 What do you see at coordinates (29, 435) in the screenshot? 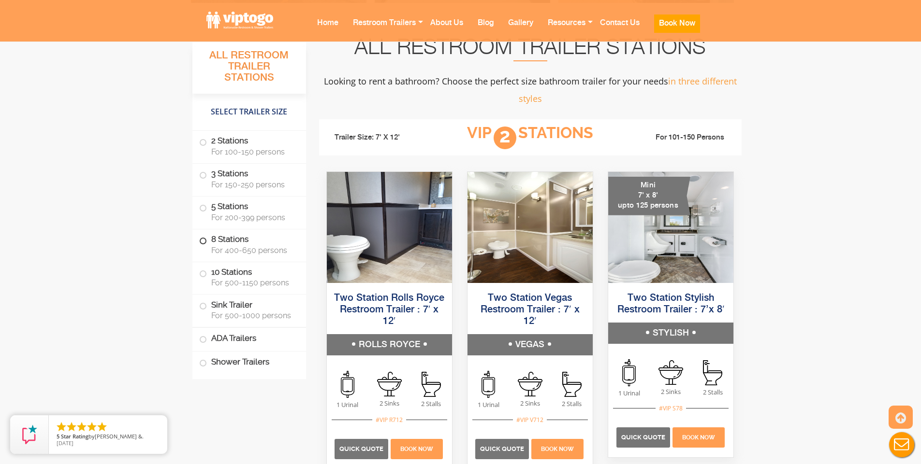
I see `img: Review Rating` at bounding box center [29, 435].